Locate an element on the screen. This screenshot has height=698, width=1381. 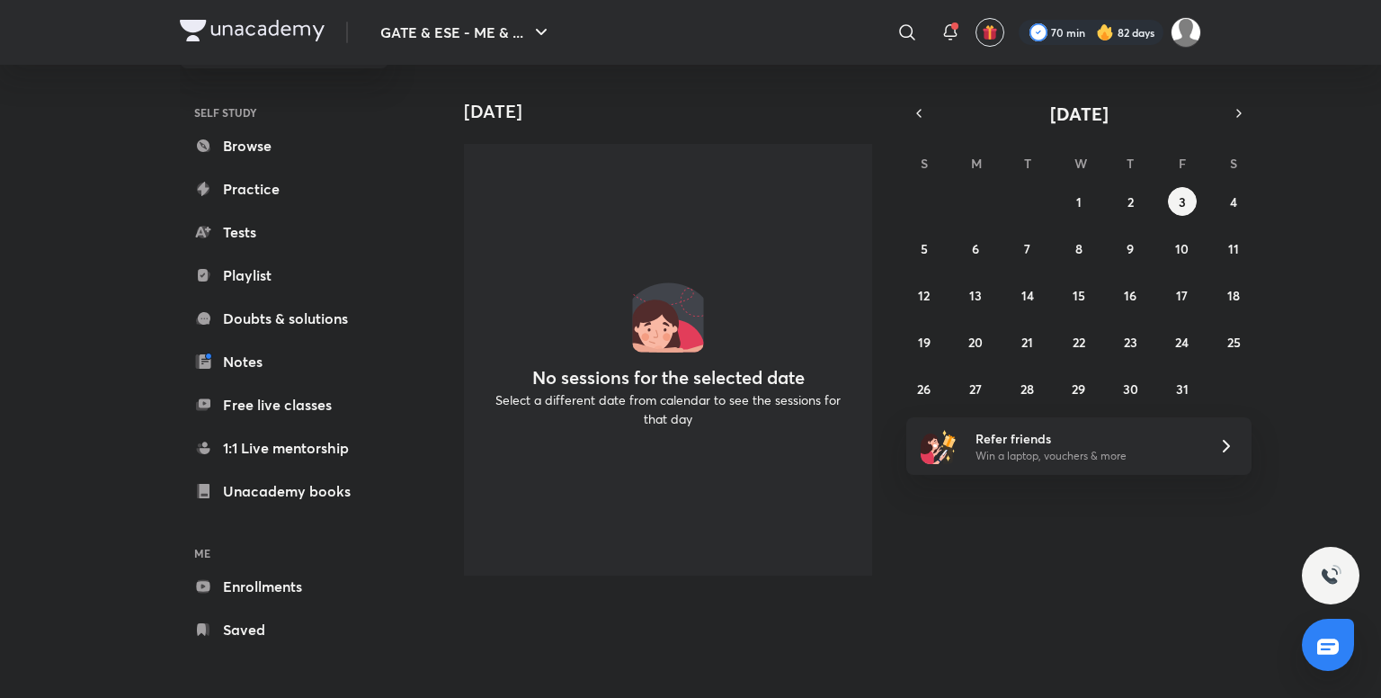
button: October 23, 2025 is located at coordinates (1130, 342).